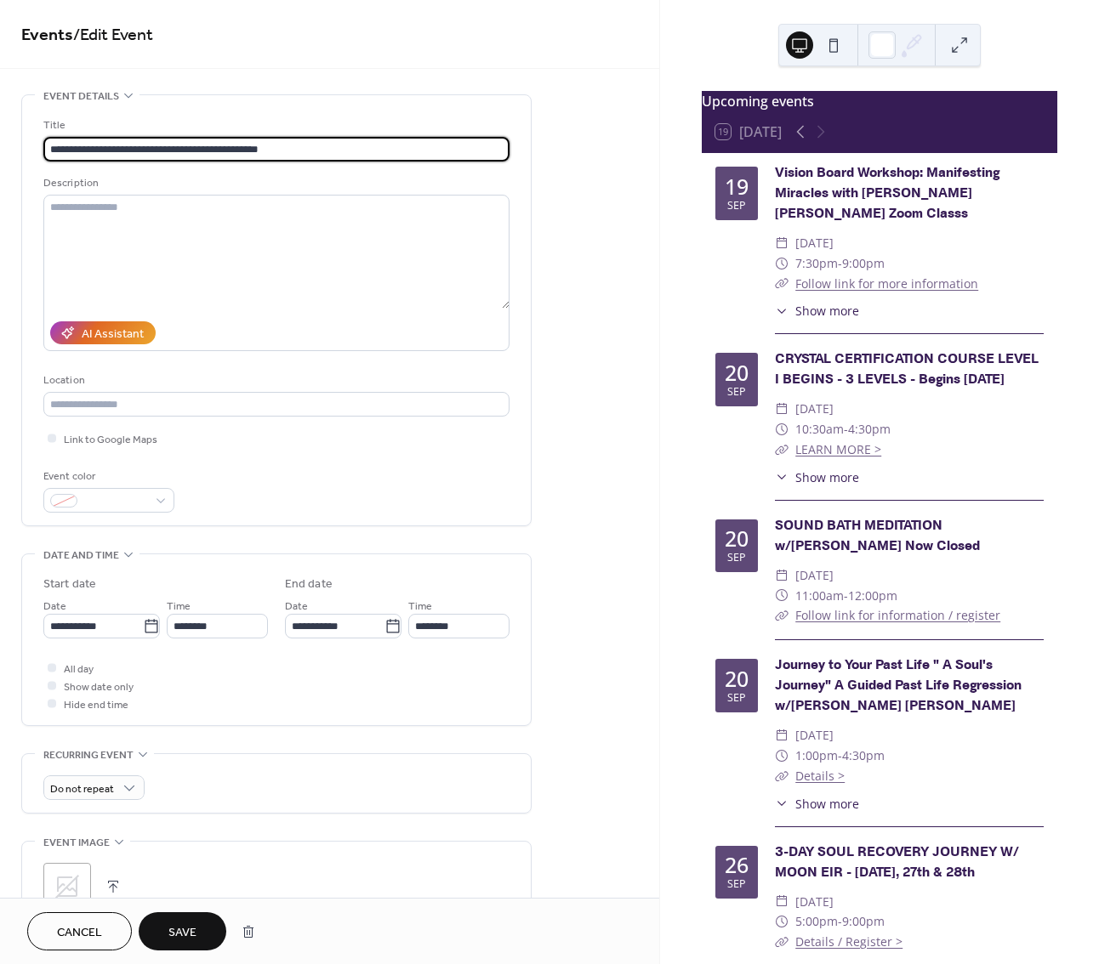 The height and width of the screenshot is (964, 1099). What do you see at coordinates (103, 333) in the screenshot?
I see `button: AI Assistant` at bounding box center [103, 333].